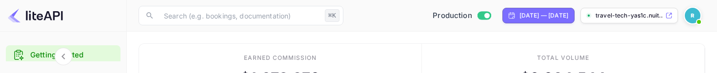  What do you see at coordinates (63, 55) in the screenshot?
I see `div: Getting started` at bounding box center [63, 55].